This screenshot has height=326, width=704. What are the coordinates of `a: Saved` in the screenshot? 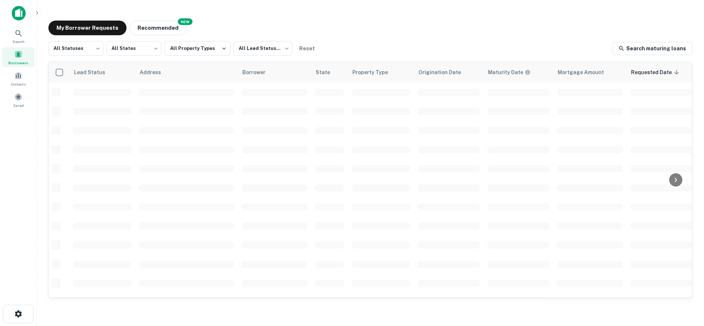 It's located at (18, 100).